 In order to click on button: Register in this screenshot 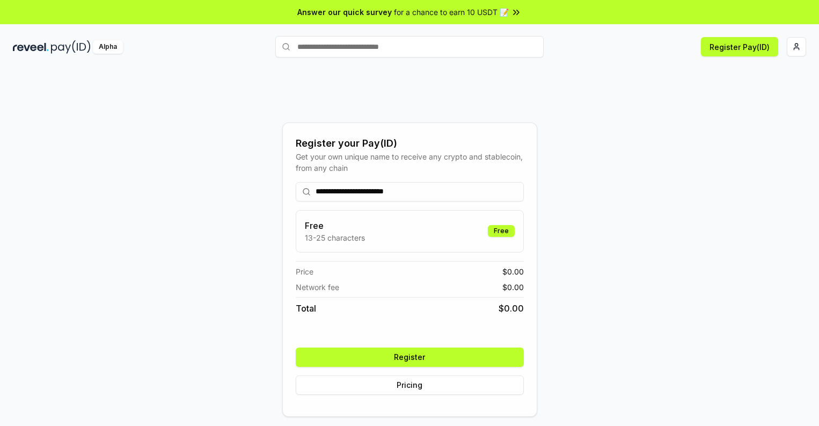, I will do `click(410, 357)`.